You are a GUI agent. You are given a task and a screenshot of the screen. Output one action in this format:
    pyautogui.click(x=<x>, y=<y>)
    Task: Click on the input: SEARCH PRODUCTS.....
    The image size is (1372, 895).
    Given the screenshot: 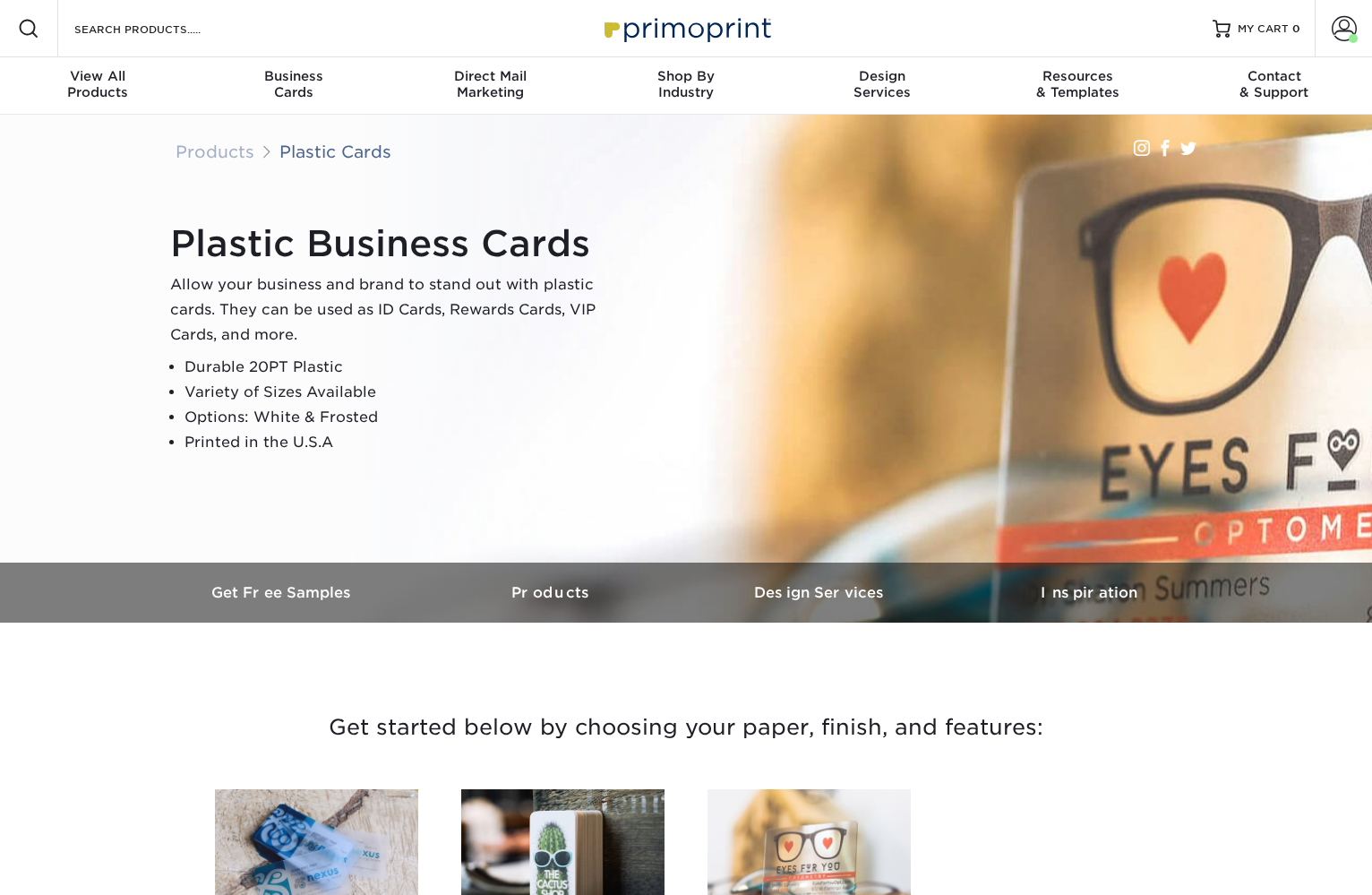 What is the action you would take?
    pyautogui.click(x=160, y=28)
    